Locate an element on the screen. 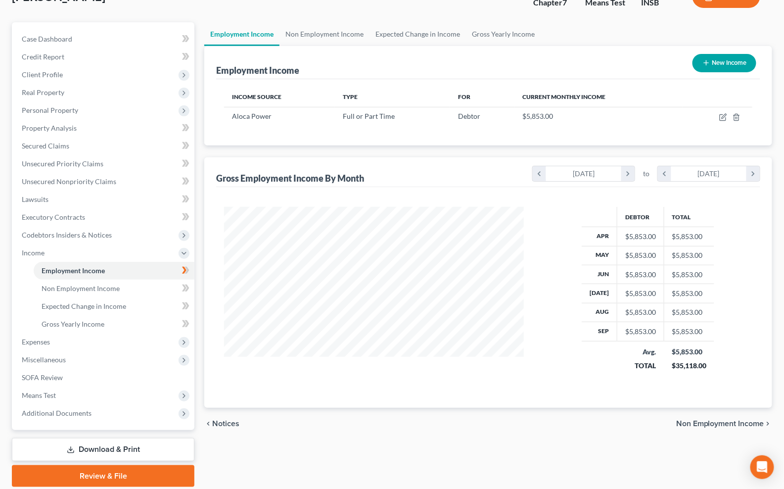 The width and height of the screenshot is (784, 489). span: Type is located at coordinates (350, 96).